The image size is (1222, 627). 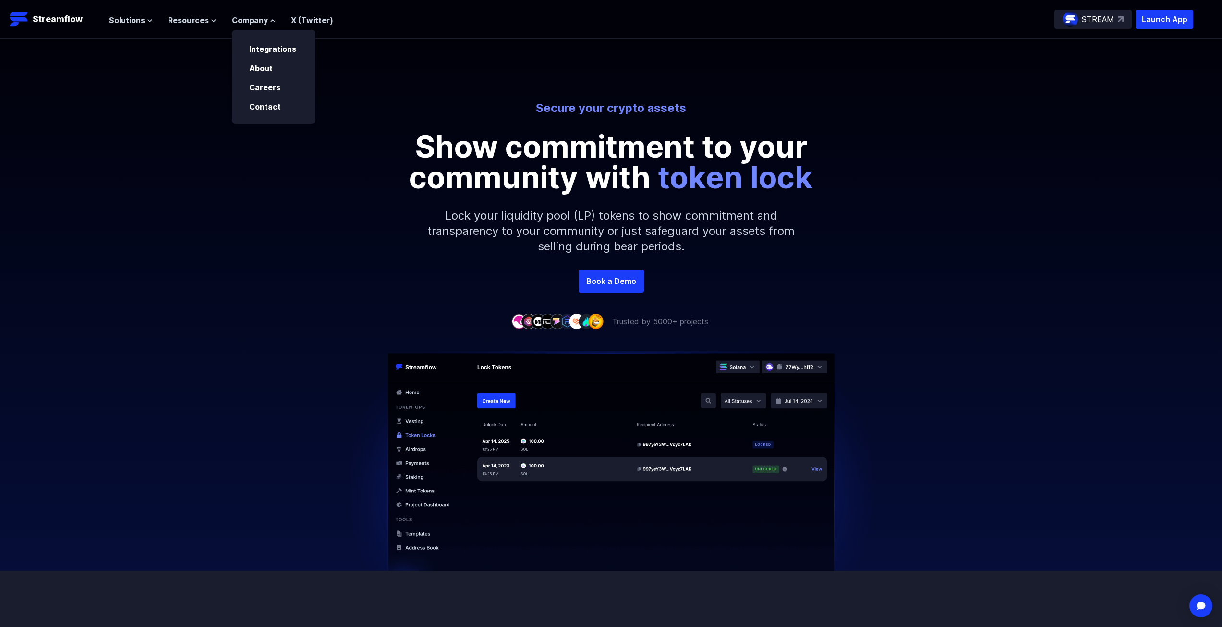 What do you see at coordinates (273, 49) in the screenshot?
I see `a: Integrations` at bounding box center [273, 49].